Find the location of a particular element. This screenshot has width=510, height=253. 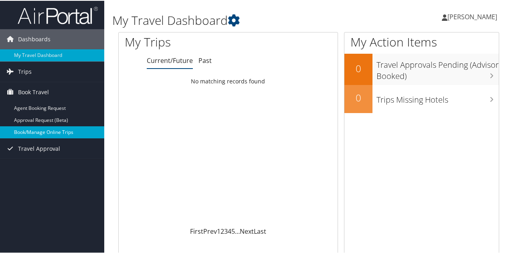

a: 4 is located at coordinates (229, 230).